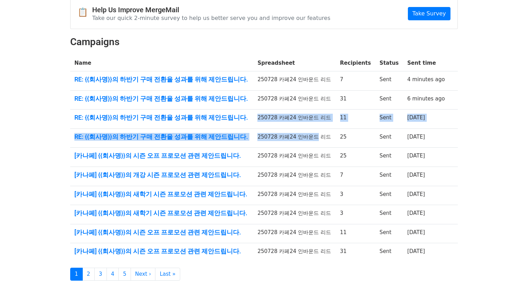 The image size is (528, 288). What do you see at coordinates (426, 99) in the screenshot?
I see `a: 6 minutes ago` at bounding box center [426, 99].